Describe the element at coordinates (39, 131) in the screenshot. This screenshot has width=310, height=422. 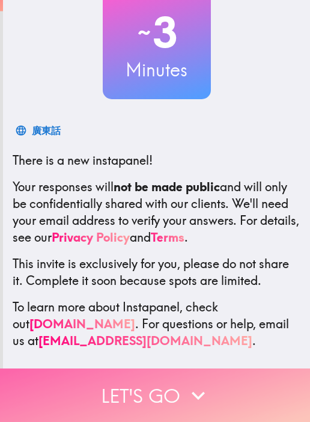
I see `button: 廣東話` at that location.